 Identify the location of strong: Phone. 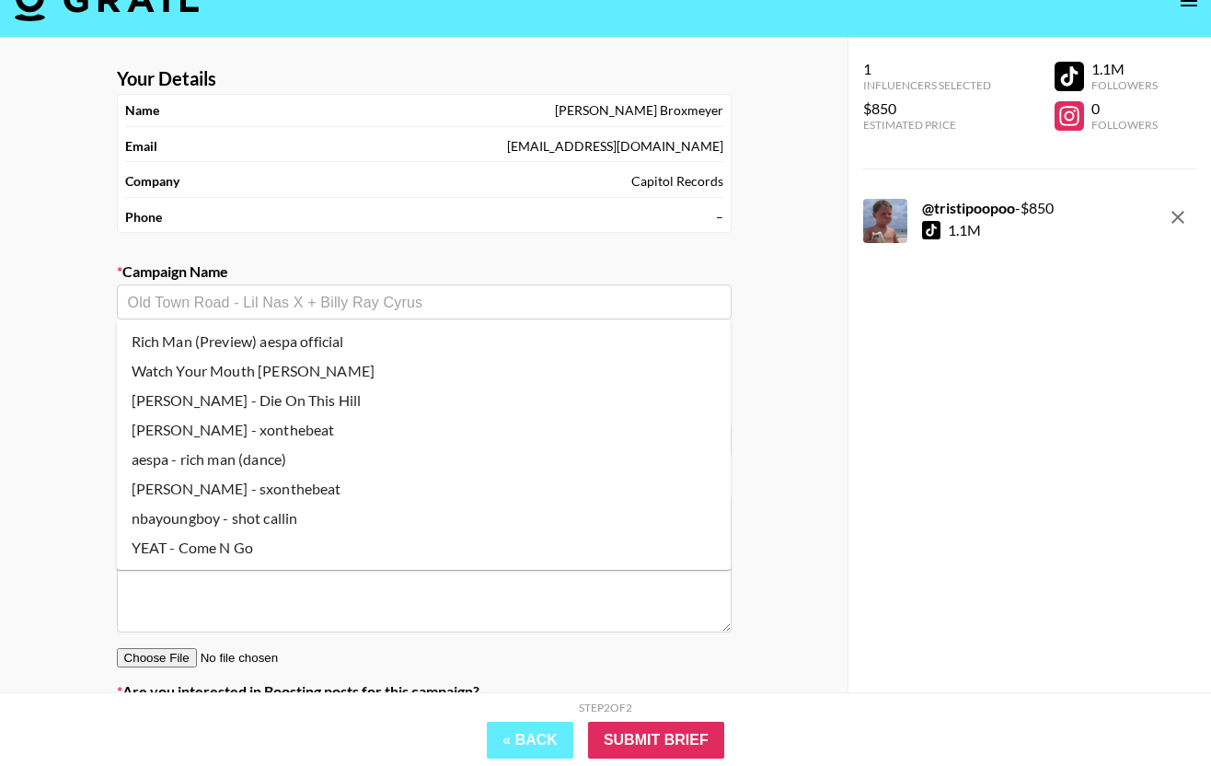
(144, 217).